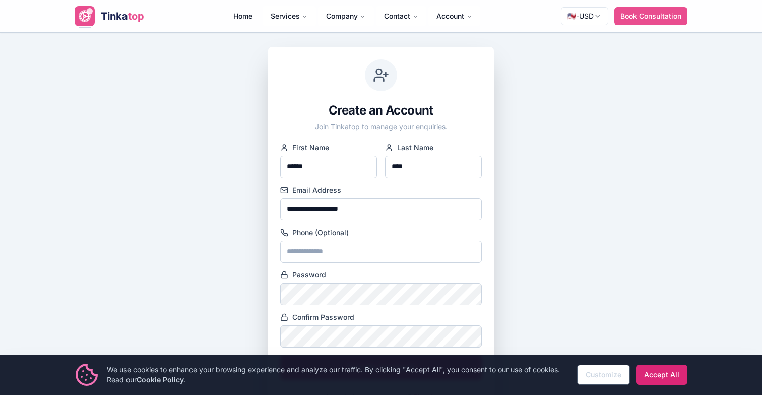 This screenshot has height=395, width=762. What do you see at coordinates (381, 110) in the screenshot?
I see `div: Create an Account` at bounding box center [381, 110].